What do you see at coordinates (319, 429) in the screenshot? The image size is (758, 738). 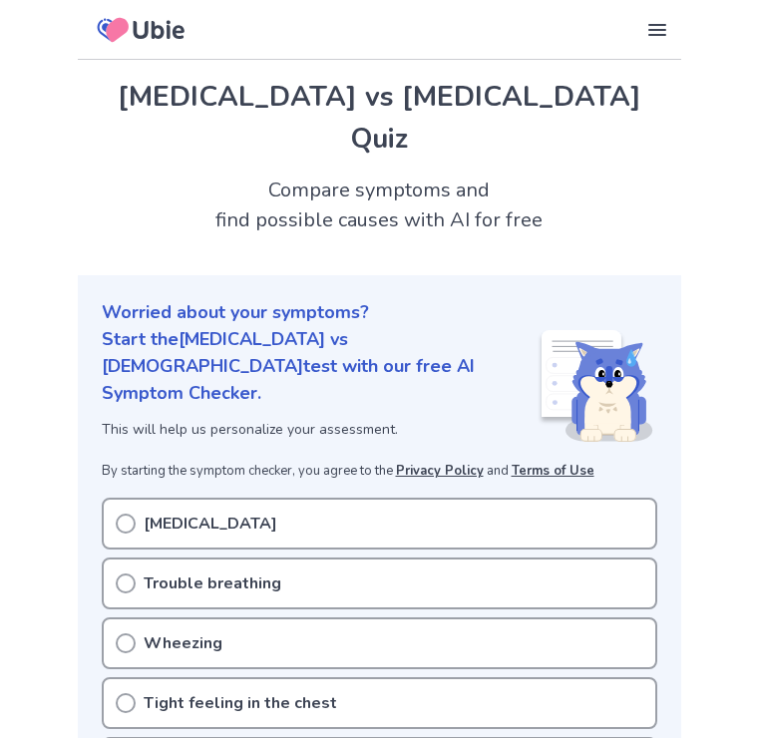 I see `p: This will help us personalize your assessment.` at bounding box center [319, 429].